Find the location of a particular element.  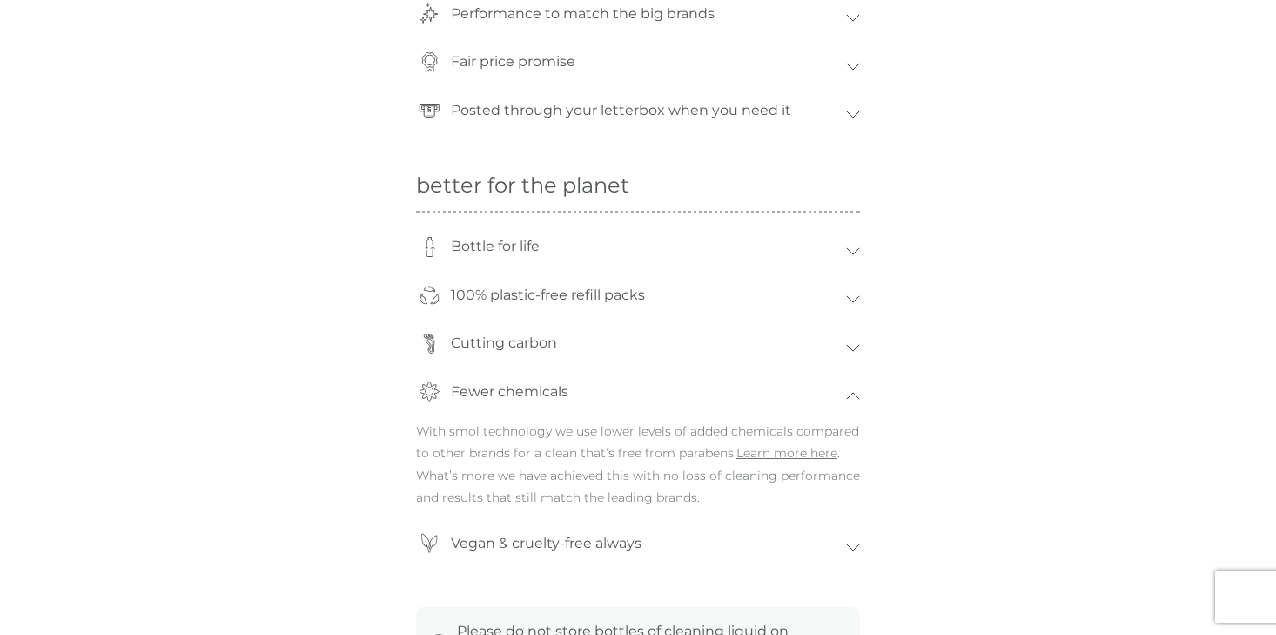

p: 100% plastic-free refill packs is located at coordinates (547, 295).